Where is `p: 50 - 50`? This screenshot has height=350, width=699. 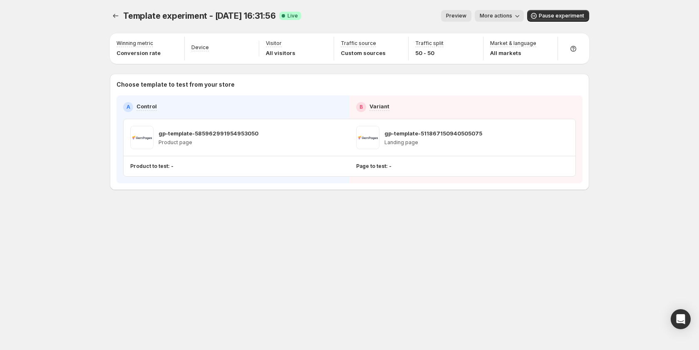
p: 50 - 50 is located at coordinates (430, 53).